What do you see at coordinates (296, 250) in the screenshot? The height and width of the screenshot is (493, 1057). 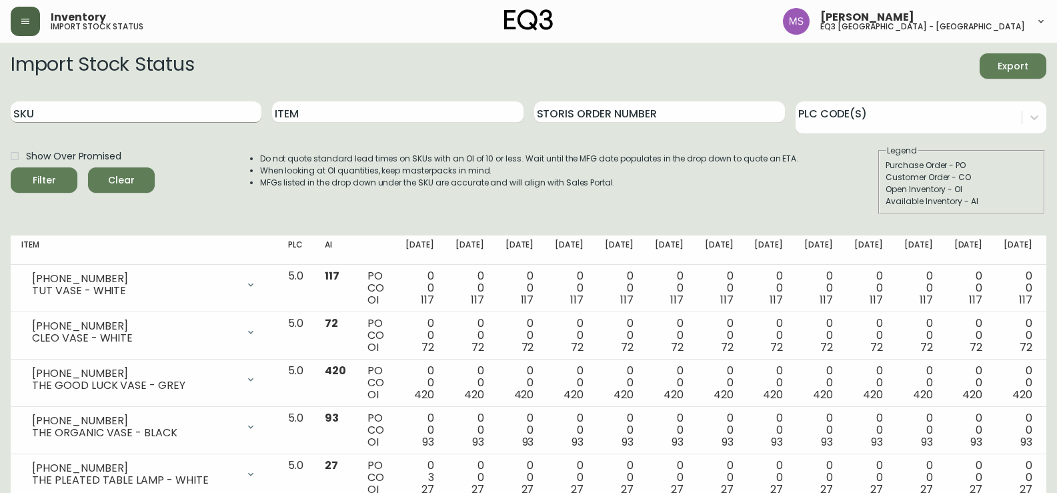 I see `th: PLC` at bounding box center [296, 250].